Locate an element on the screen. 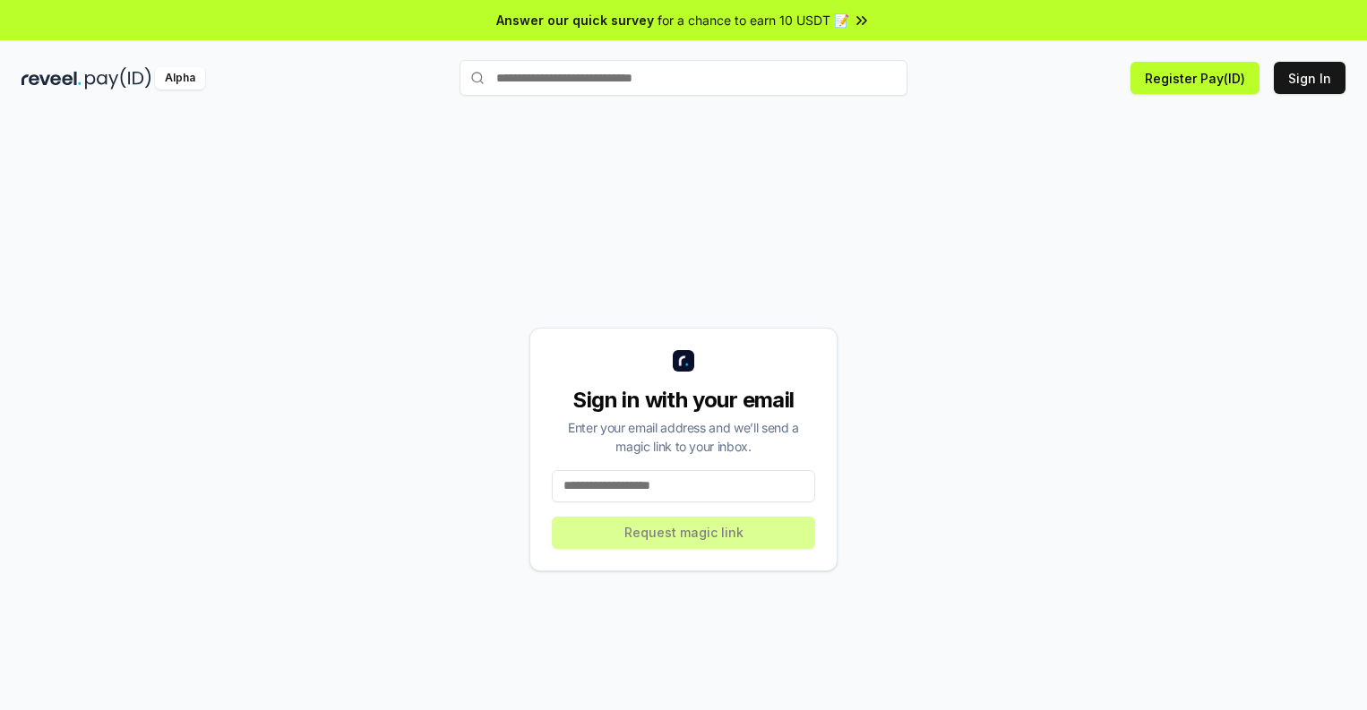 The height and width of the screenshot is (710, 1367). div: Enter your email address and we’ll send a magic link to your inbox. is located at coordinates (684, 437).